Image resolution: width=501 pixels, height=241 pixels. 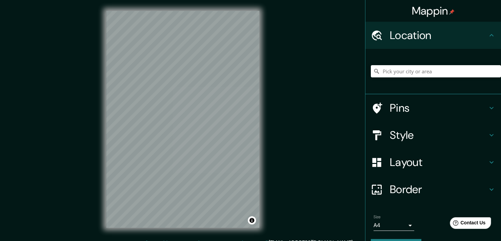 What do you see at coordinates (436, 71) in the screenshot?
I see `input: Pick your city or area` at bounding box center [436, 71].